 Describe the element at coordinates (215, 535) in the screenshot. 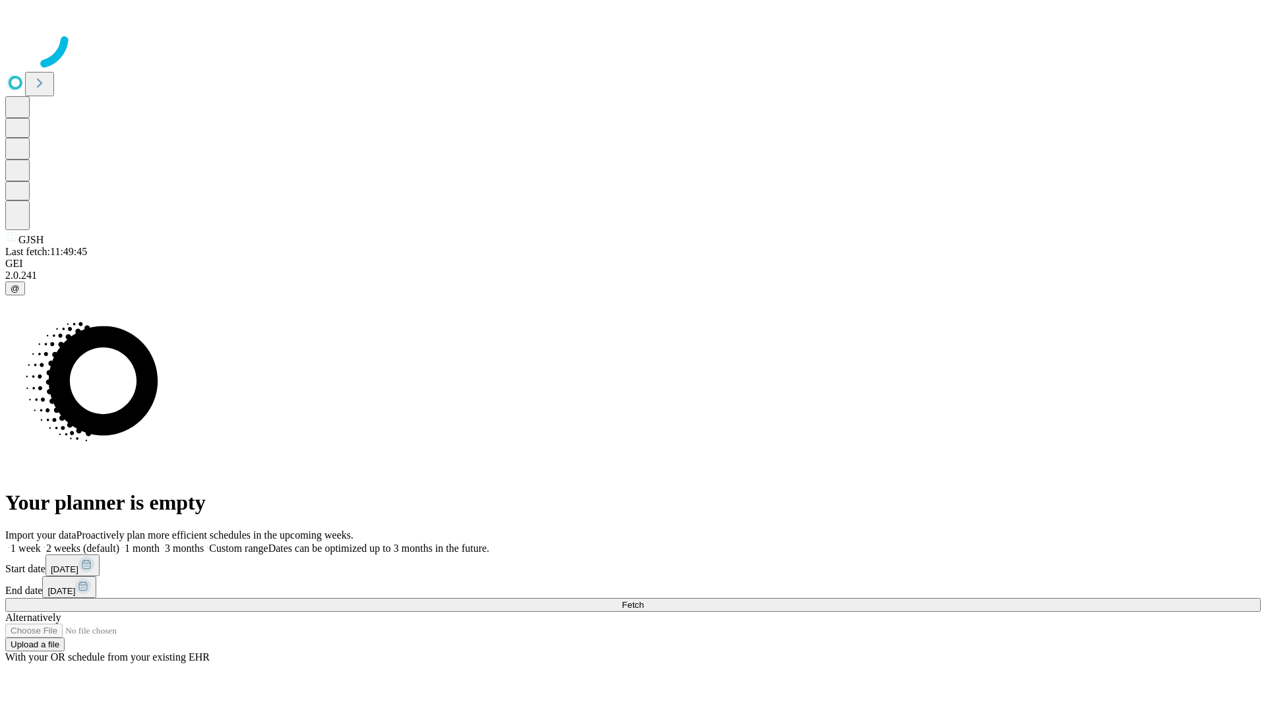

I see `span: Proactively plan more efficient schedules in the upcoming weeks.` at that location.